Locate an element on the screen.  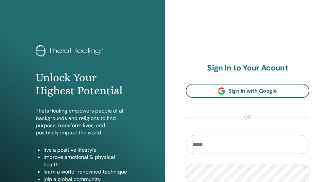
p: ThetaHealing empowers people of all backgrounds and religions to find purpose, transform lives, a... is located at coordinates (82, 122).